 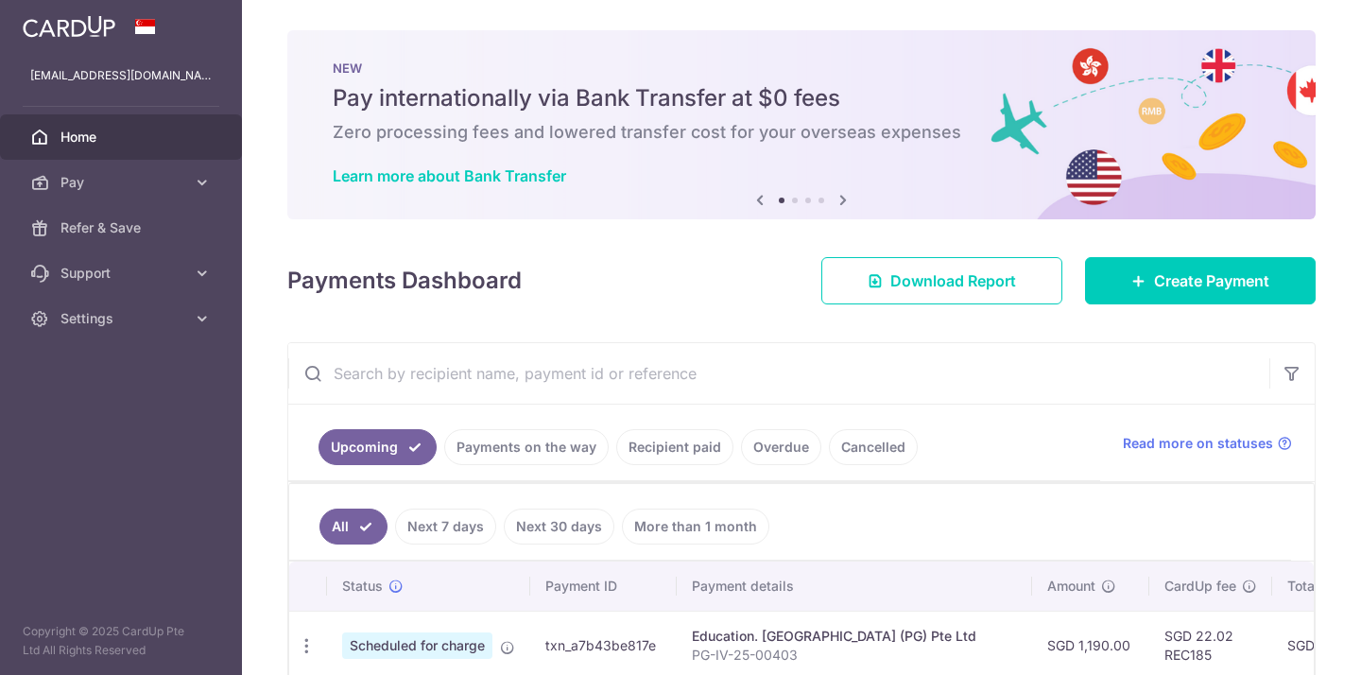 What do you see at coordinates (801, 132) in the screenshot?
I see `h6: Zero processing fees and lowered transfer cost for your overseas expenses` at bounding box center [801, 132].